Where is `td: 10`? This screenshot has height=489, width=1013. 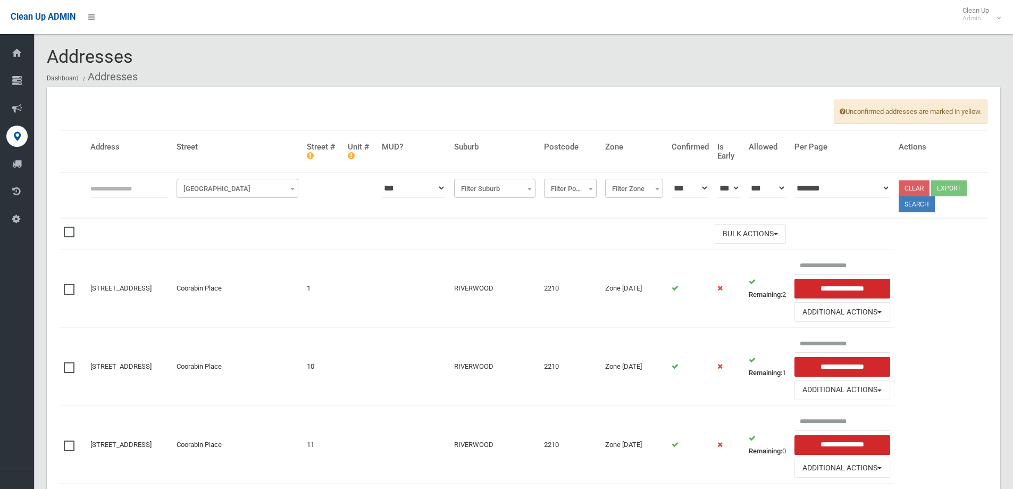
td: 10 is located at coordinates (323, 367).